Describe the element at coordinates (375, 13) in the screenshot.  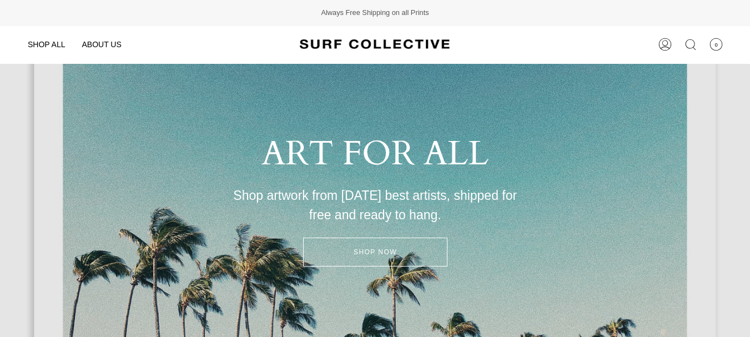
I see `span: Always Free Shipping on all Prints` at that location.